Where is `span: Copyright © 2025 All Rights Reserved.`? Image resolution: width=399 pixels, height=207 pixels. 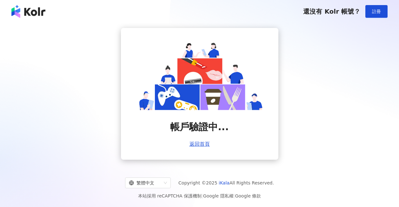
span: Copyright © 2025 All Rights Reserved. is located at coordinates (226, 183).